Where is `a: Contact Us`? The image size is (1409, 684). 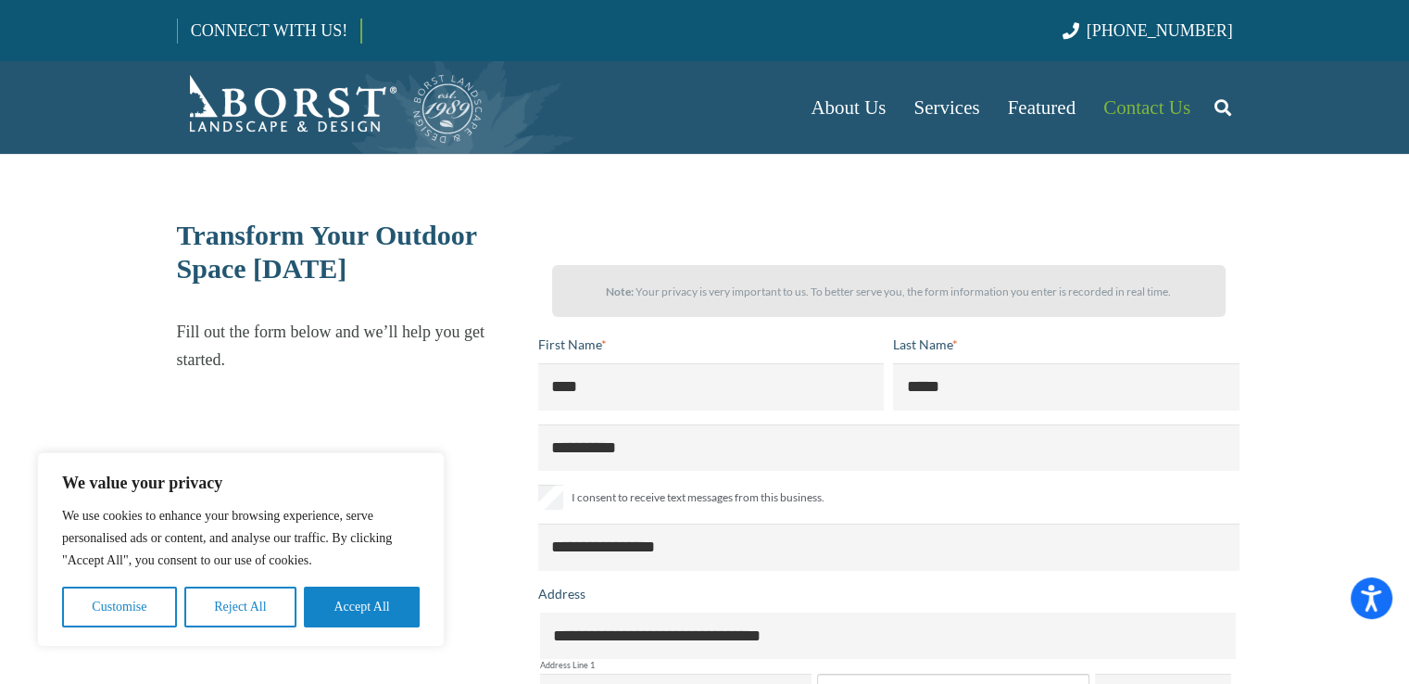 a: Contact Us is located at coordinates (1147, 107).